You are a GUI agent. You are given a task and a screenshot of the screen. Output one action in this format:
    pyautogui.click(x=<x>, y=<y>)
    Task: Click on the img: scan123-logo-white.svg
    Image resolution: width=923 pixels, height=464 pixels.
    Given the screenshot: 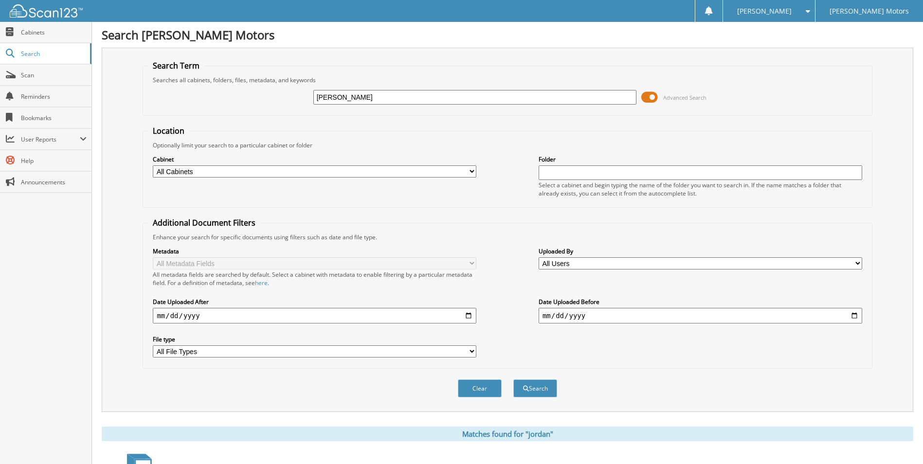 What is the action you would take?
    pyautogui.click(x=46, y=11)
    